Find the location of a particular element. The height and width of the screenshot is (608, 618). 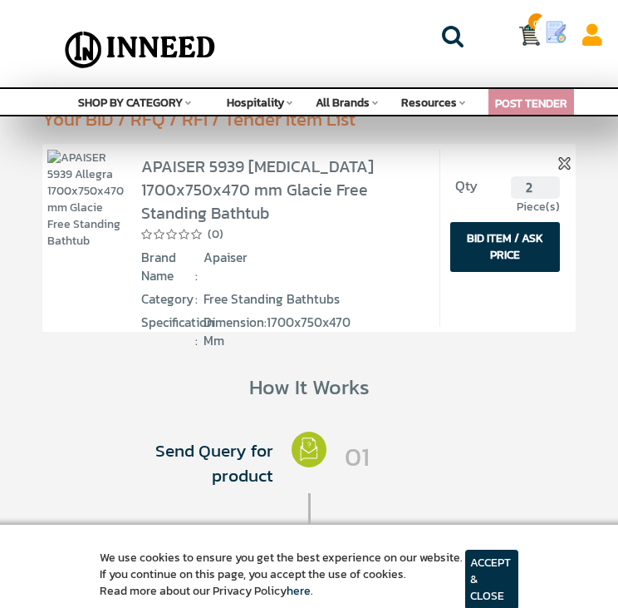

img: Inneed.Market is located at coordinates (140, 50).